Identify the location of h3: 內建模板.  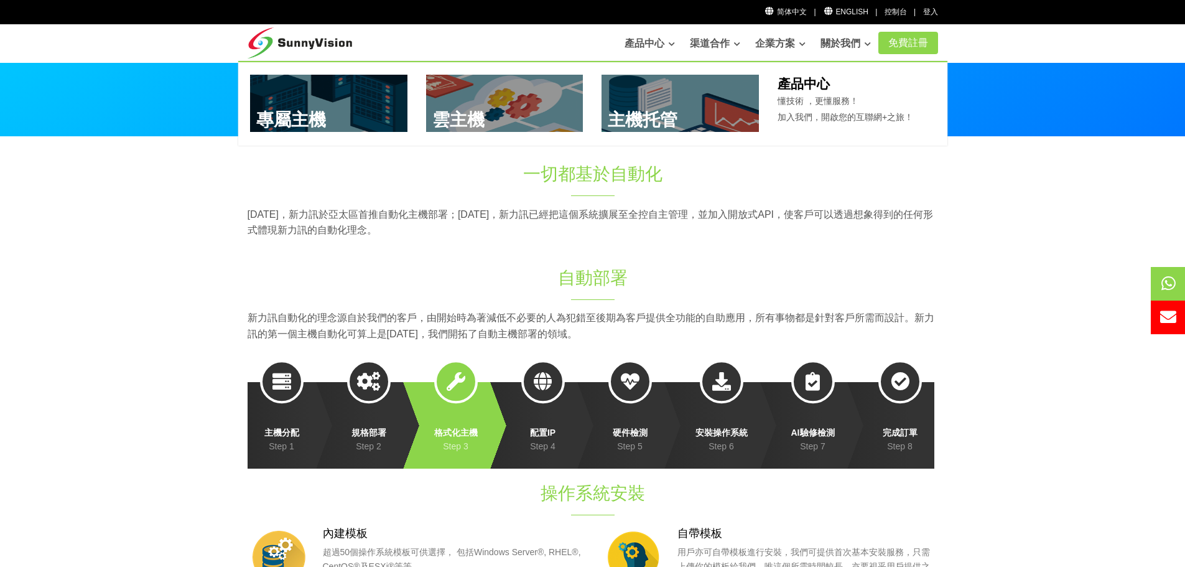
(453, 533).